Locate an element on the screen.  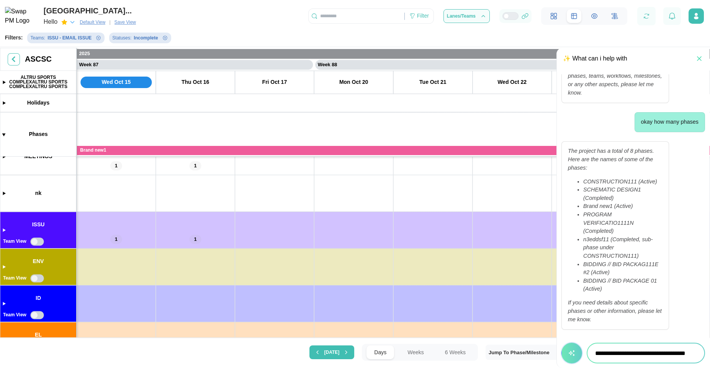
div: ✨ What can i help with is located at coordinates (595, 59).